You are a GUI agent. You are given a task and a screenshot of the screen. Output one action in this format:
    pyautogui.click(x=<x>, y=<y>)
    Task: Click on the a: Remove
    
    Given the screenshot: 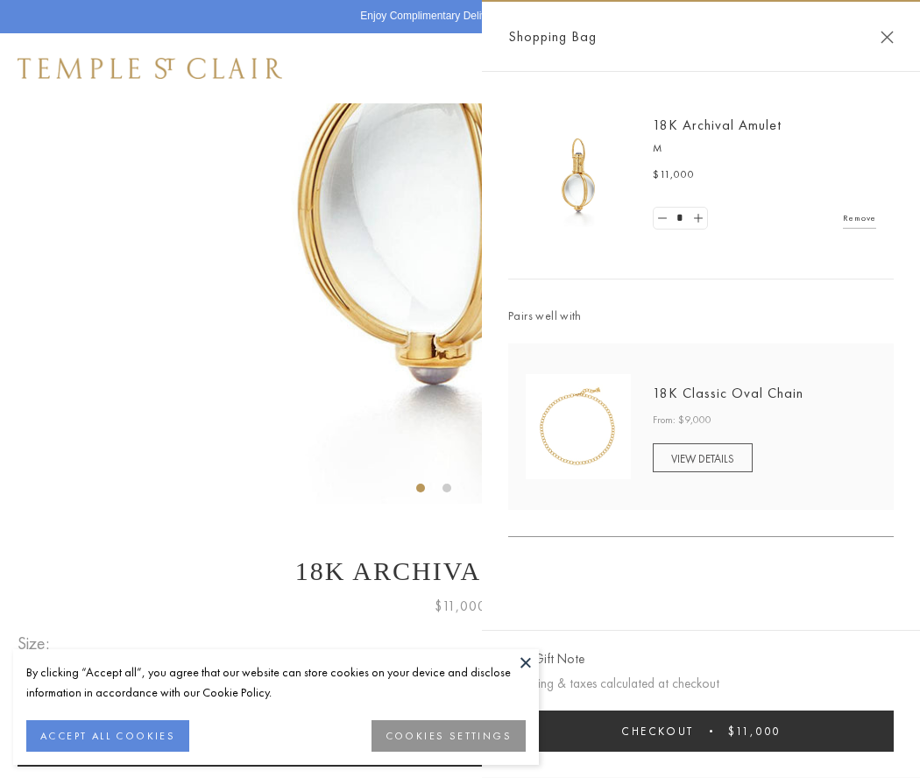 What is the action you would take?
    pyautogui.click(x=859, y=218)
    